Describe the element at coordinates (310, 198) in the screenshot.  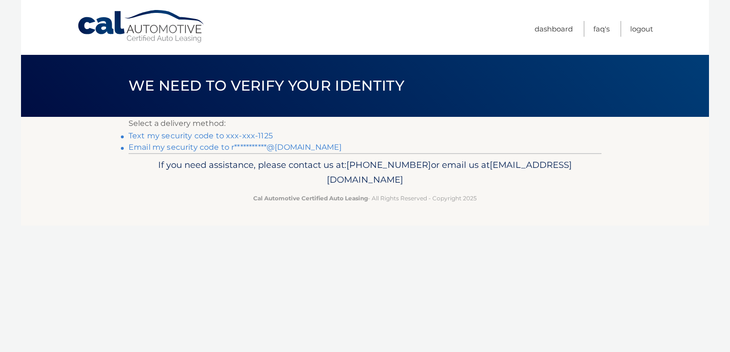
I see `strong: Cal Automotive Certified Auto Leasing` at that location.